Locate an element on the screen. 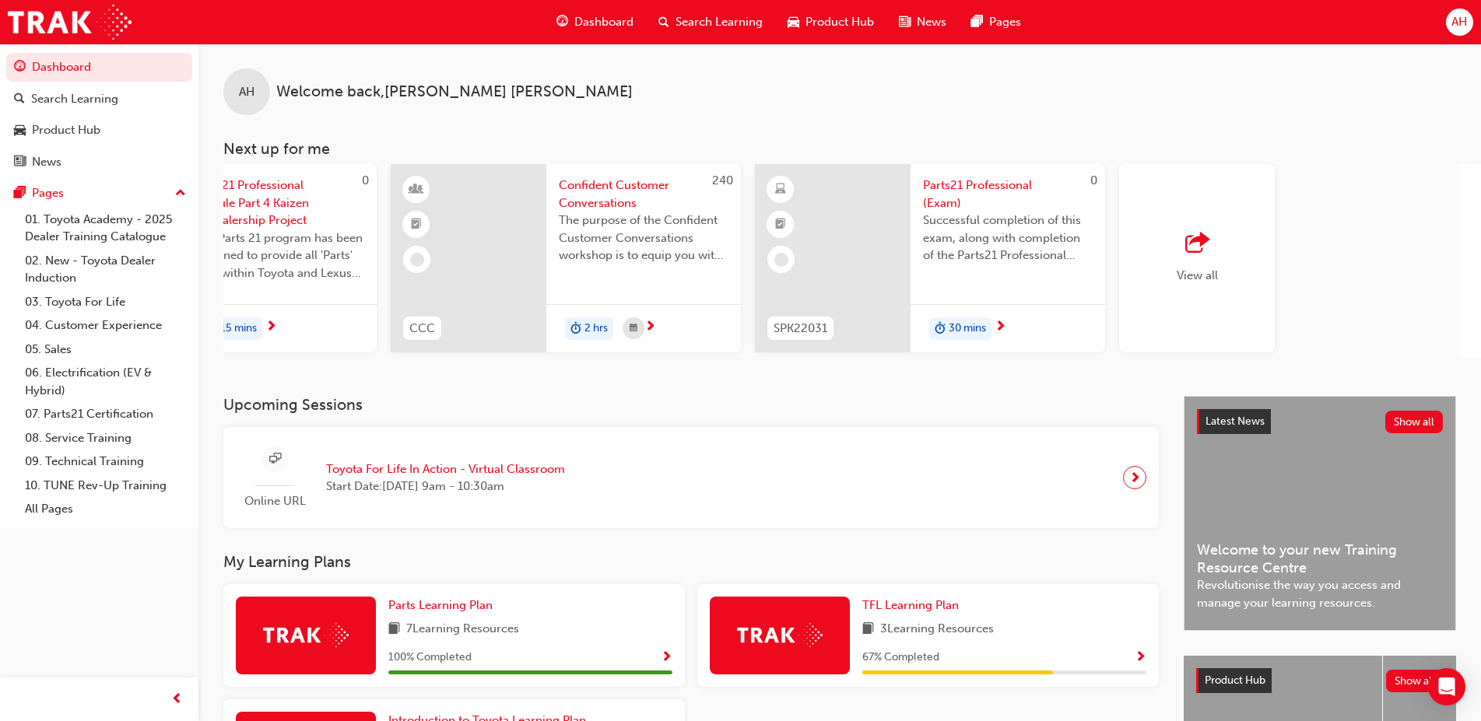 This screenshot has height=721, width=1481. span: 7 Learning Resources is located at coordinates (462, 630).